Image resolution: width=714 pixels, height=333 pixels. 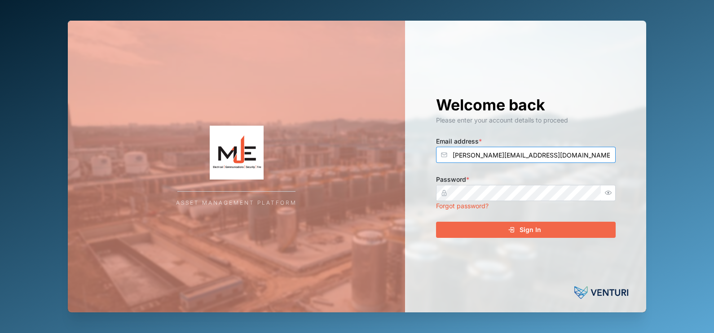 I want to click on a: Forgot password?, so click(x=462, y=206).